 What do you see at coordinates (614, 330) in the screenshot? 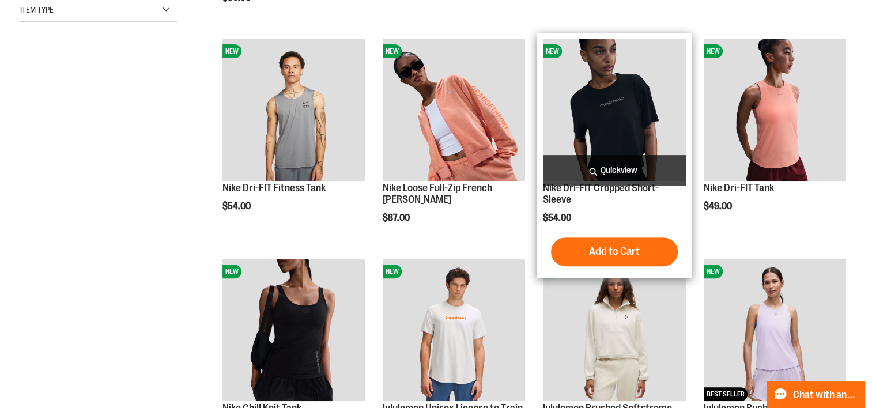
I see `img: lululemon Brushed Softstreme Half Zip` at bounding box center [614, 330].